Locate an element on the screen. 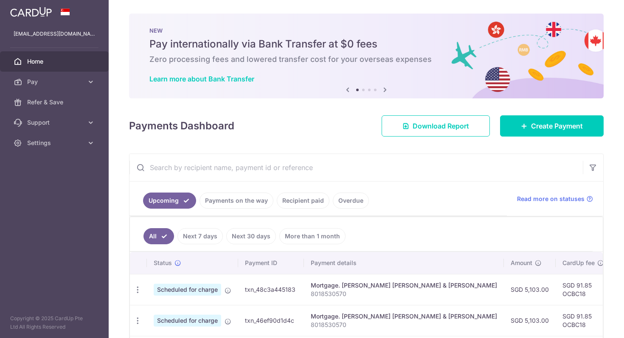 This screenshot has height=338, width=624. span: Settings is located at coordinates (55, 143).